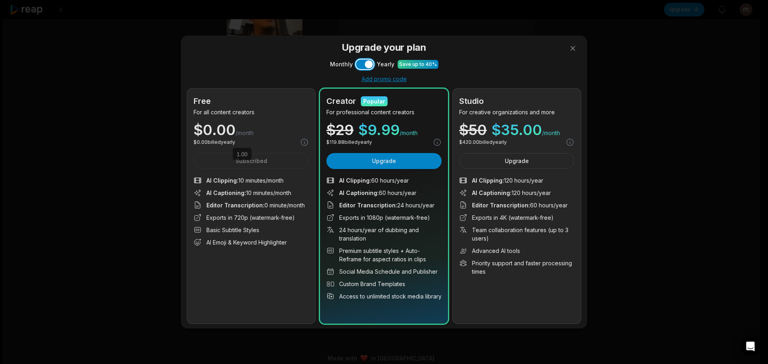 The width and height of the screenshot is (768, 364). What do you see at coordinates (516, 267) in the screenshot?
I see `li: Priority support and faster processing times` at bounding box center [516, 267].